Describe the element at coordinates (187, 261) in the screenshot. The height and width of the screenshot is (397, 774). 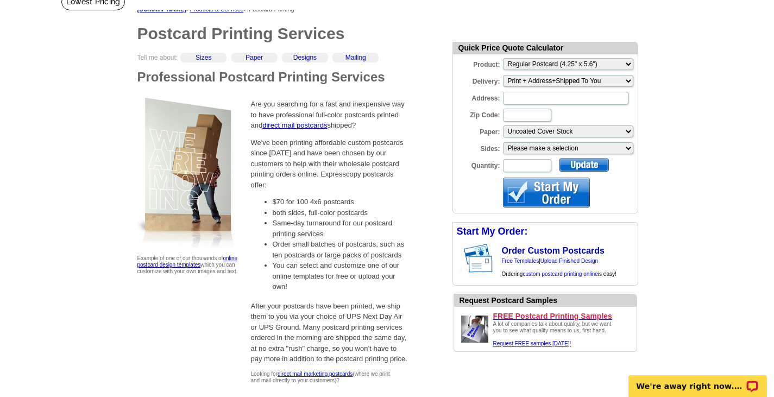
I see `a: online postcard design templates` at that location.